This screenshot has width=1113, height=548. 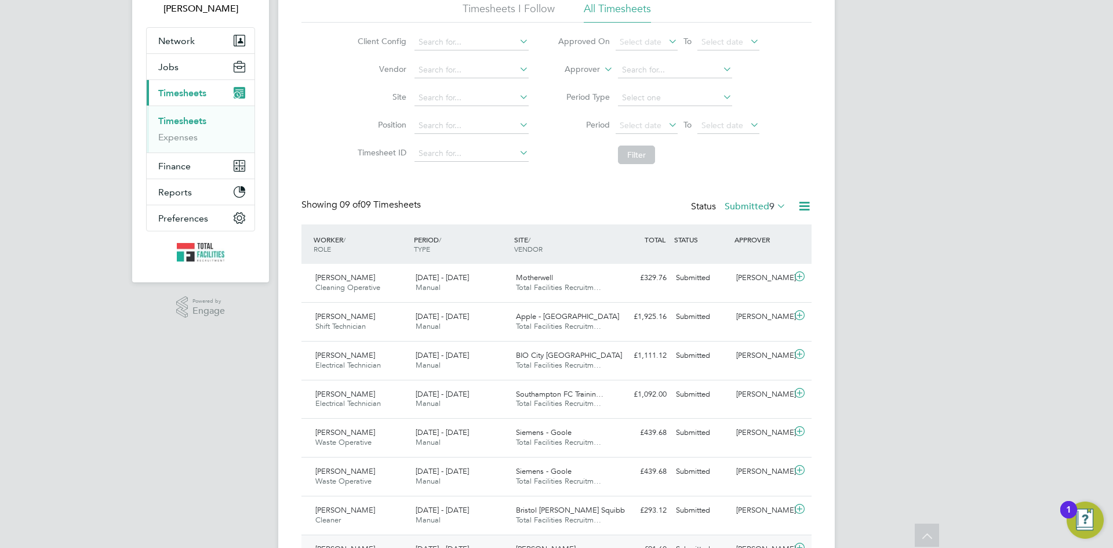 I want to click on span: Timesheets, so click(x=182, y=93).